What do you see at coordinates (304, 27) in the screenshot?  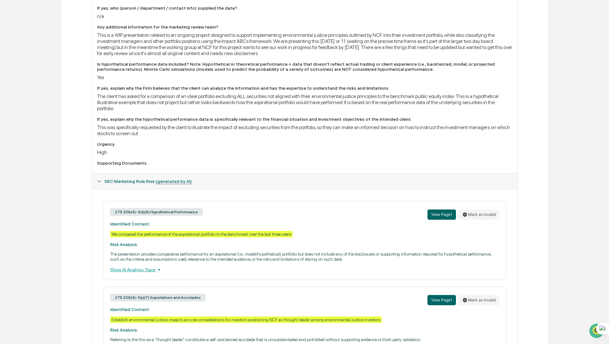 I see `div: Any additional information for the marketing review team?` at bounding box center [304, 27].